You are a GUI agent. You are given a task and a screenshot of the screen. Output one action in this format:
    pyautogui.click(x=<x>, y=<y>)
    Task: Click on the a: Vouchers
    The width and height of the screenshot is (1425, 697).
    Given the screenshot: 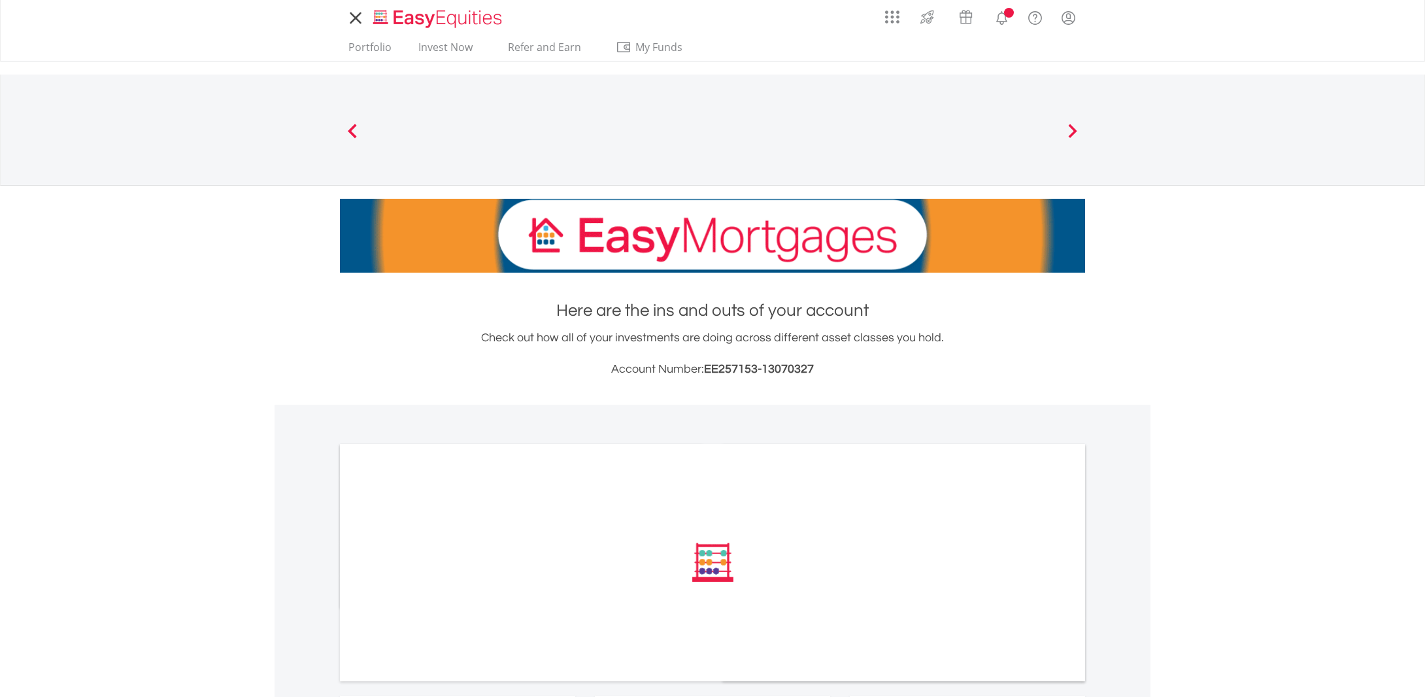 What is the action you would take?
    pyautogui.click(x=966, y=15)
    